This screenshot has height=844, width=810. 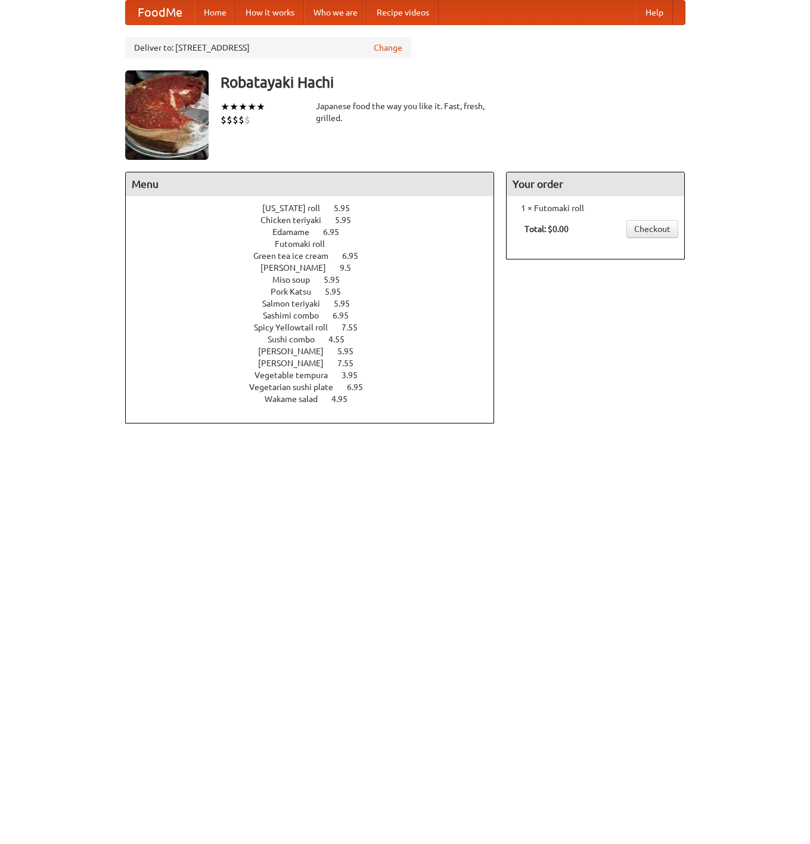 What do you see at coordinates (297, 327) in the screenshot?
I see `span: Spicy Yellowtail roll` at bounding box center [297, 327].